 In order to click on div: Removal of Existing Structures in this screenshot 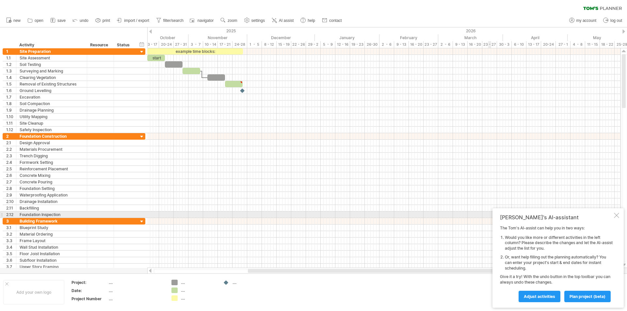, I will do `click(52, 84)`.